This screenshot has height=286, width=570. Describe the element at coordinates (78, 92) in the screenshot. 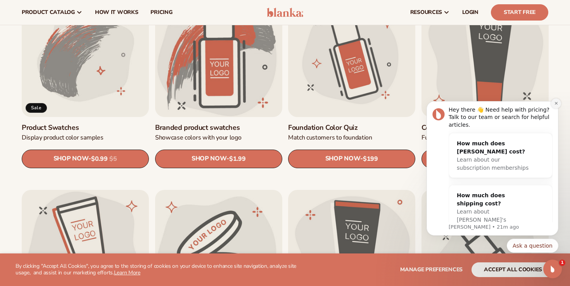

I see `div: message notification from Lee, 21m ago. Hey there 👋 Need help with pricing? Talk to our team or s...` at that location.